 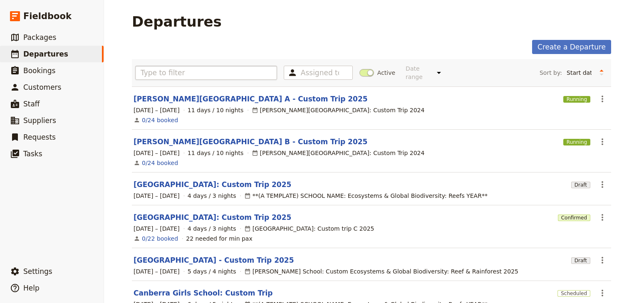 What do you see at coordinates (32, 104) in the screenshot?
I see `span: Staff` at bounding box center [32, 104].